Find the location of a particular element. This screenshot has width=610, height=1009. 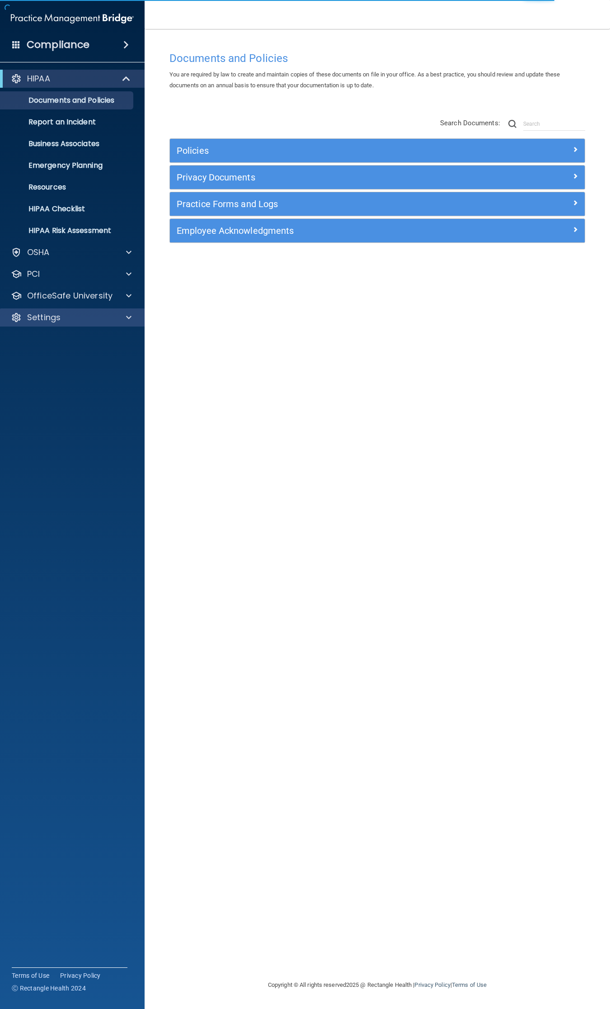

h4: Compliance is located at coordinates (58, 45).